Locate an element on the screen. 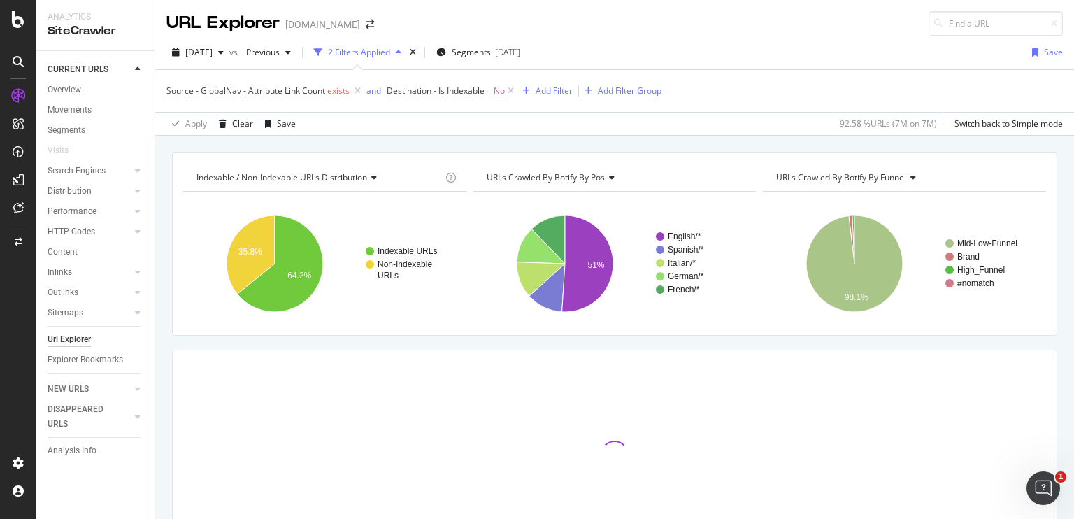 The width and height of the screenshot is (1074, 519). div: URL Explorer is located at coordinates (223, 23).